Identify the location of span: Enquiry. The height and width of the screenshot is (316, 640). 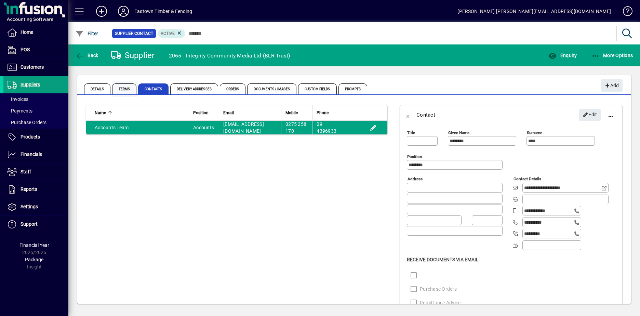
(562, 55).